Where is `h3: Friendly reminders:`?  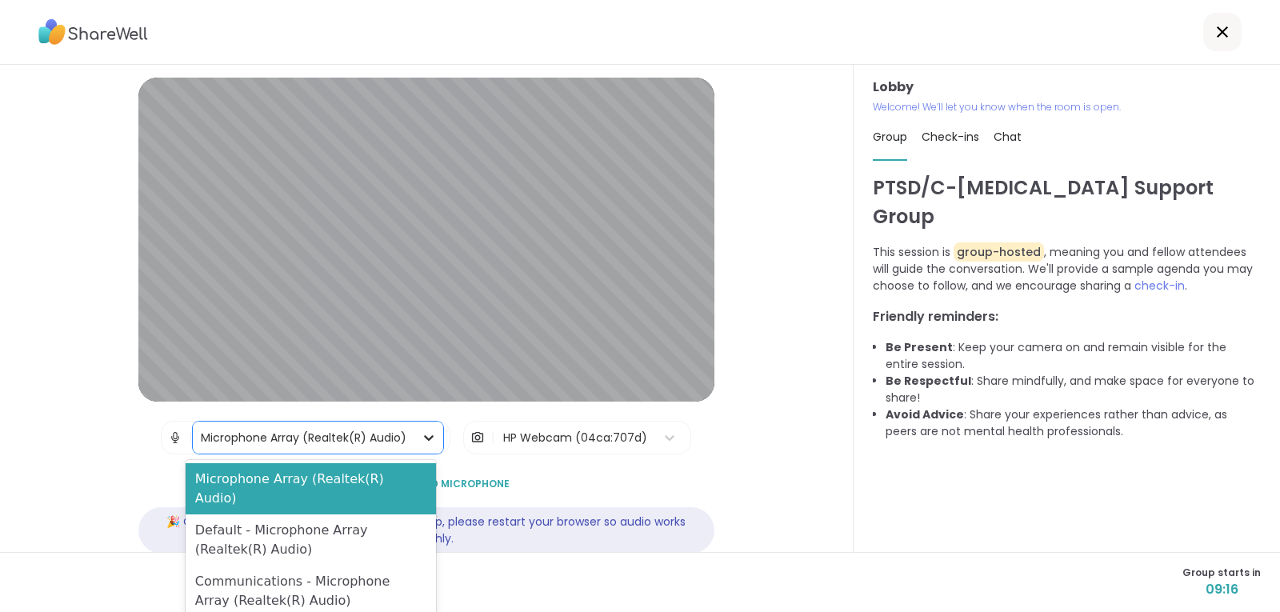 h3: Friendly reminders: is located at coordinates (1067, 317).